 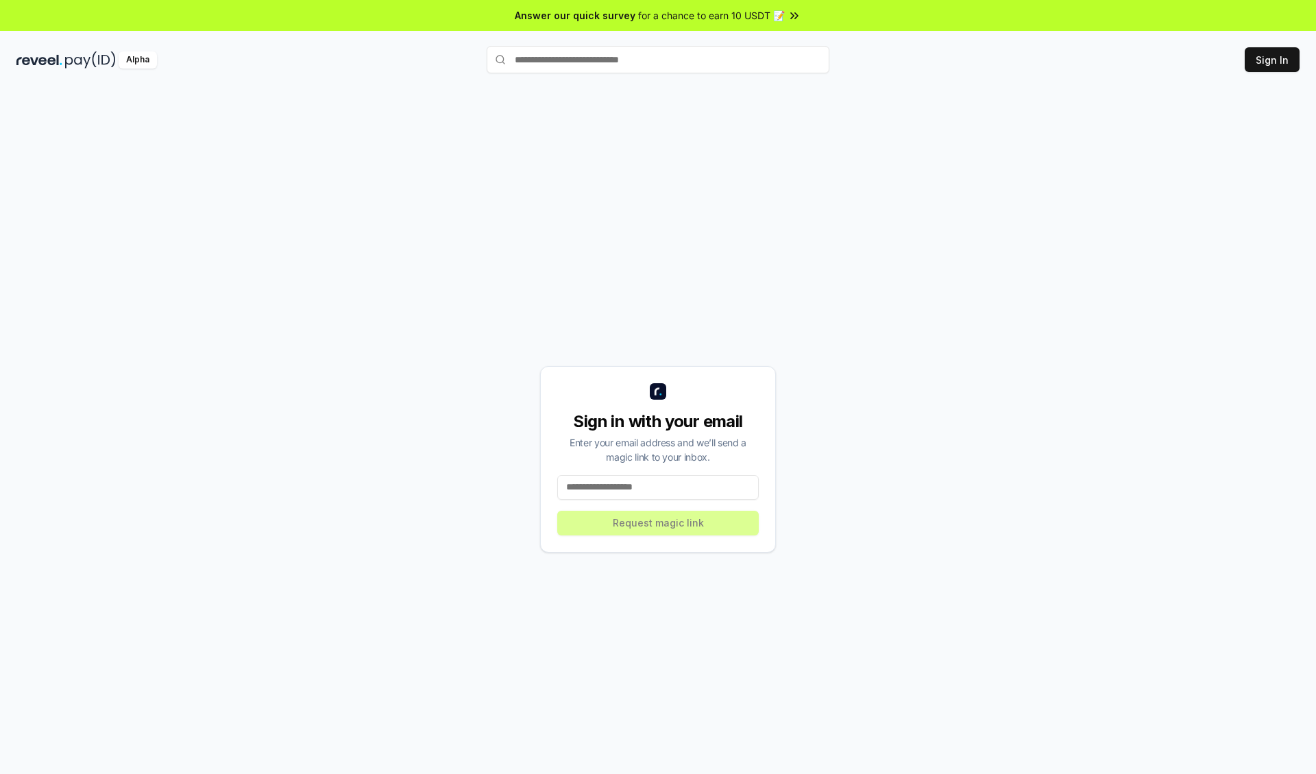 I want to click on img: logo_small, so click(x=658, y=391).